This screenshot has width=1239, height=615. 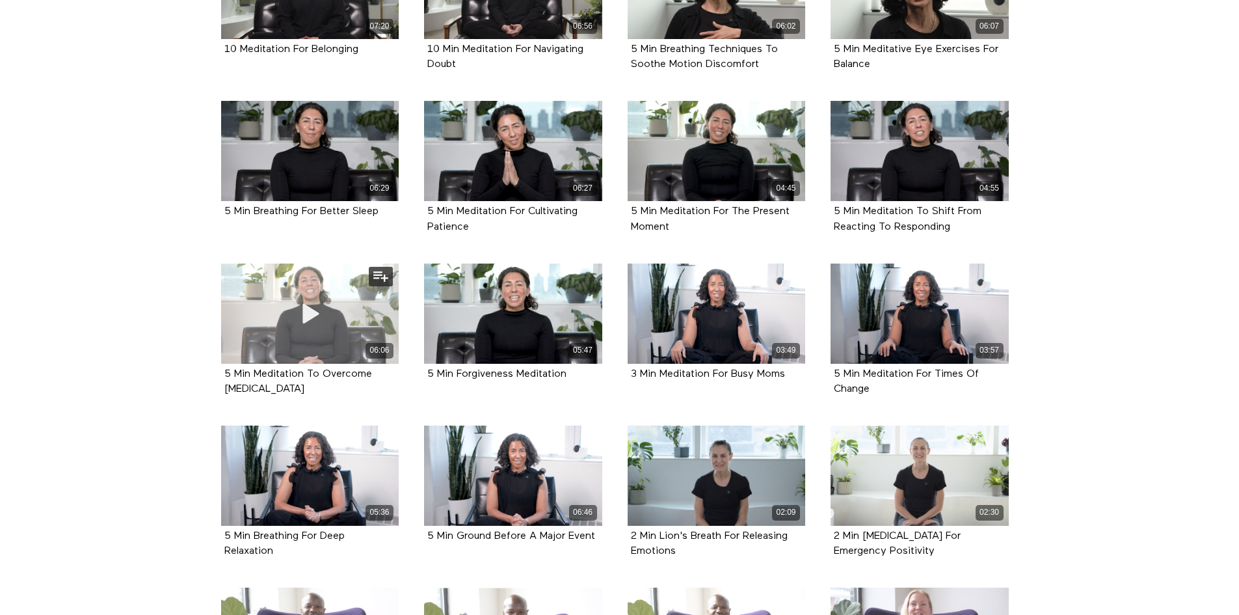 I want to click on div: 02:30, so click(x=990, y=512).